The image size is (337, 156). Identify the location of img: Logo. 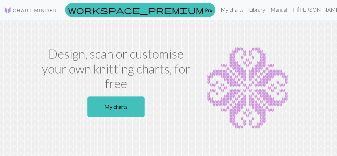
(31, 10).